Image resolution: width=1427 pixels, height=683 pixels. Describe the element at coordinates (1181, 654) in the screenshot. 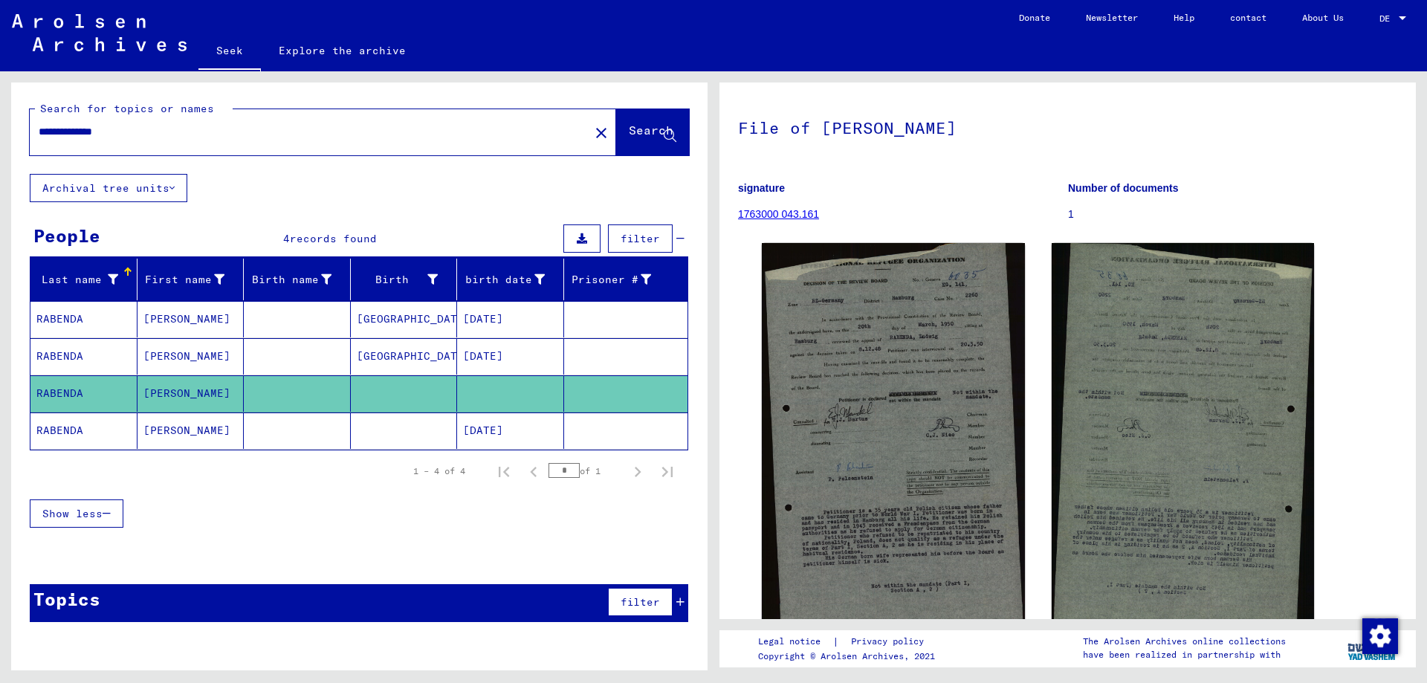

I see `font: have been realized in partnership with` at that location.